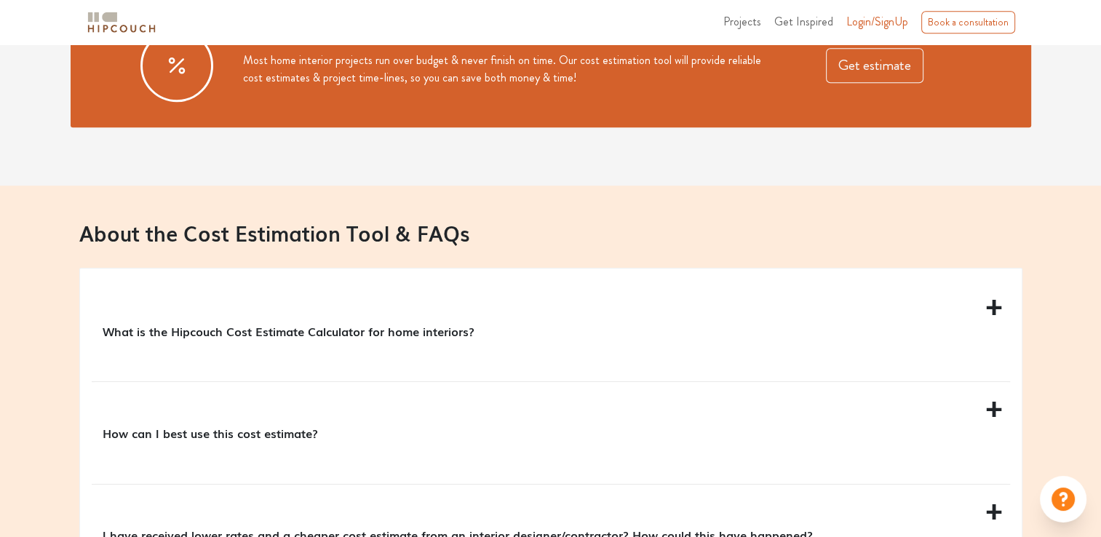 The height and width of the screenshot is (537, 1101). What do you see at coordinates (742, 21) in the screenshot?
I see `span: Projects` at bounding box center [742, 21].